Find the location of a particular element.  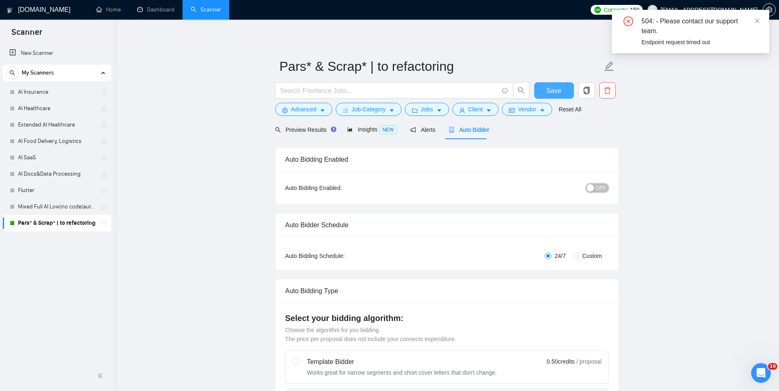

a: dashboardDashboard is located at coordinates (156, 9).